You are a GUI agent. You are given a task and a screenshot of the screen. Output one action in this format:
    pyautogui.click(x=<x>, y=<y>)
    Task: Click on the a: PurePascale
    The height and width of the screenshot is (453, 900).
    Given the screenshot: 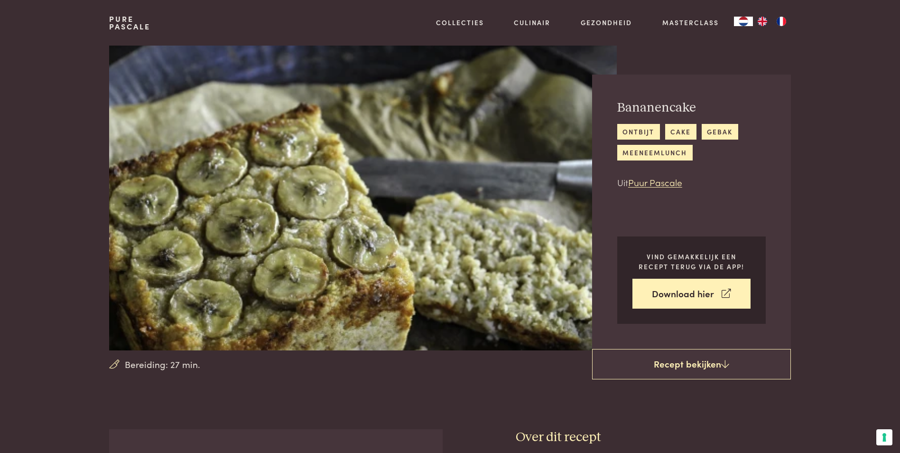 What is the action you would take?
    pyautogui.click(x=130, y=23)
    